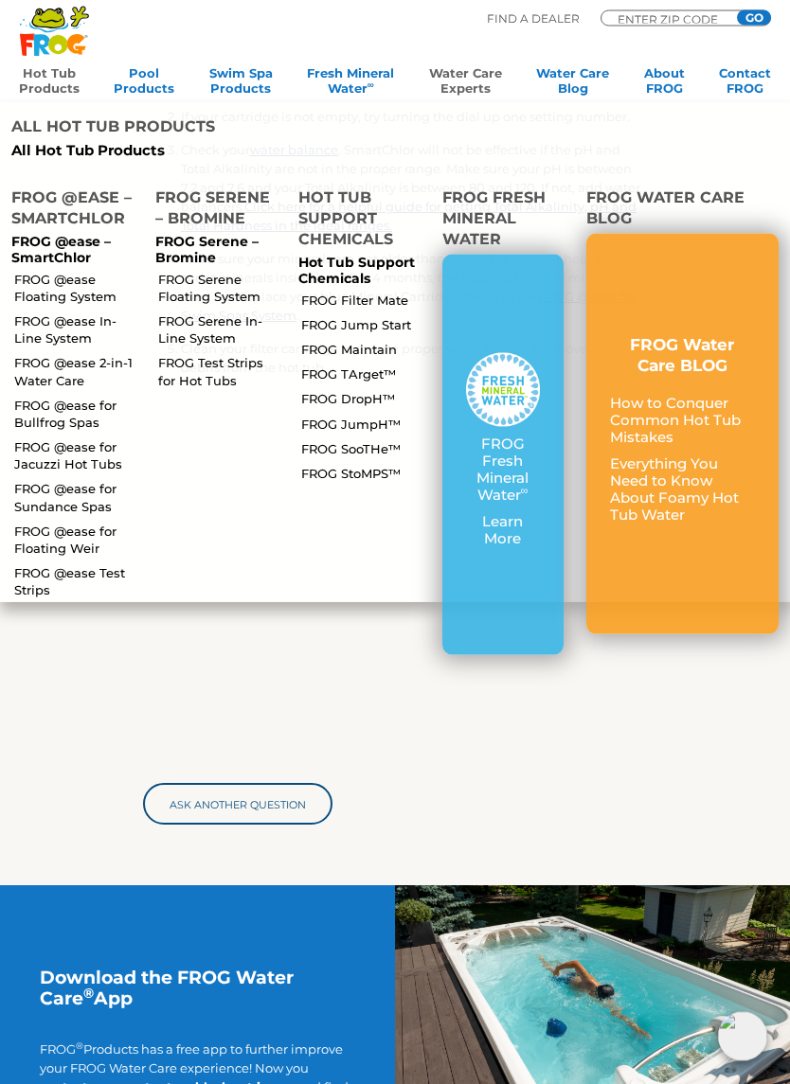 This screenshot has width=790, height=1084. What do you see at coordinates (216, 210) in the screenshot?
I see `h4: FROG Serene – Bromine` at bounding box center [216, 210].